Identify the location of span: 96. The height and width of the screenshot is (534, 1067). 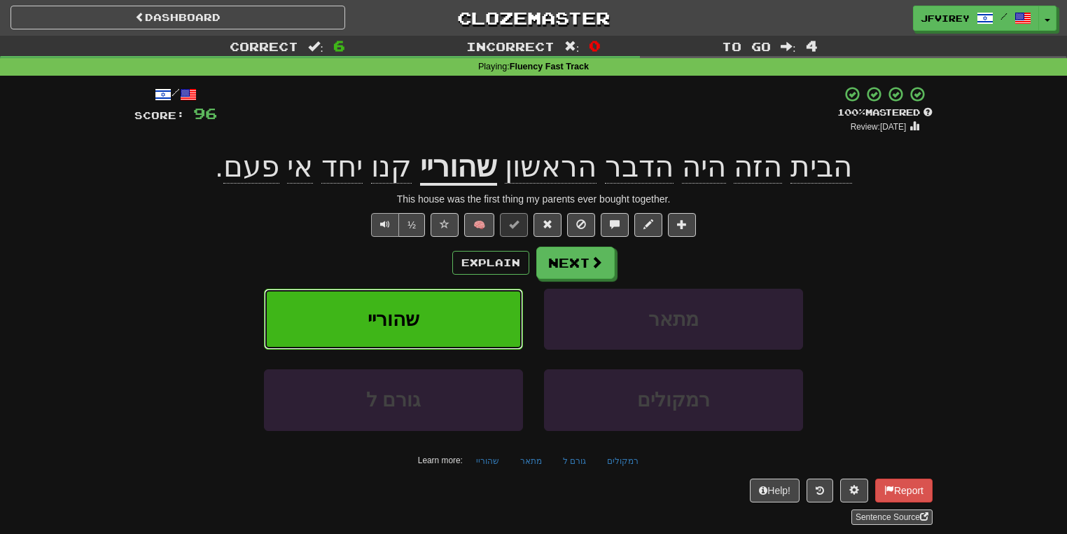
(205, 113).